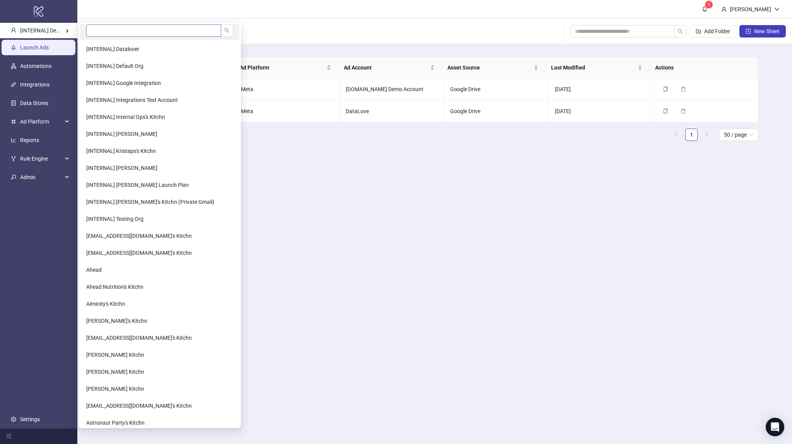  What do you see at coordinates (738, 135) in the screenshot?
I see `span: 50 / page` at bounding box center [738, 135].